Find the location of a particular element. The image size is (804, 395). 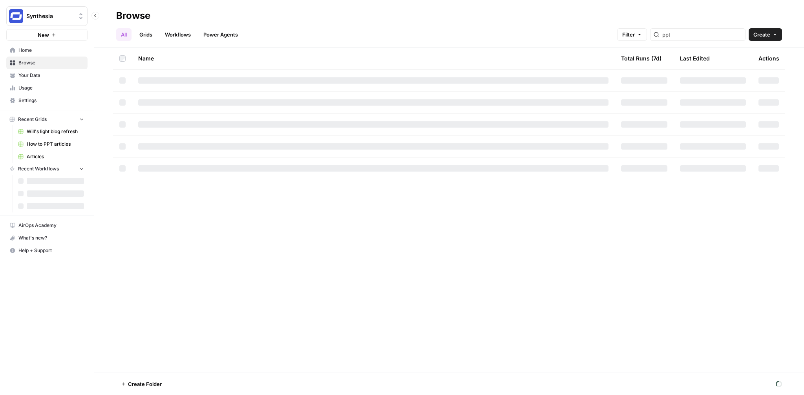

div: Browse is located at coordinates (133, 16).